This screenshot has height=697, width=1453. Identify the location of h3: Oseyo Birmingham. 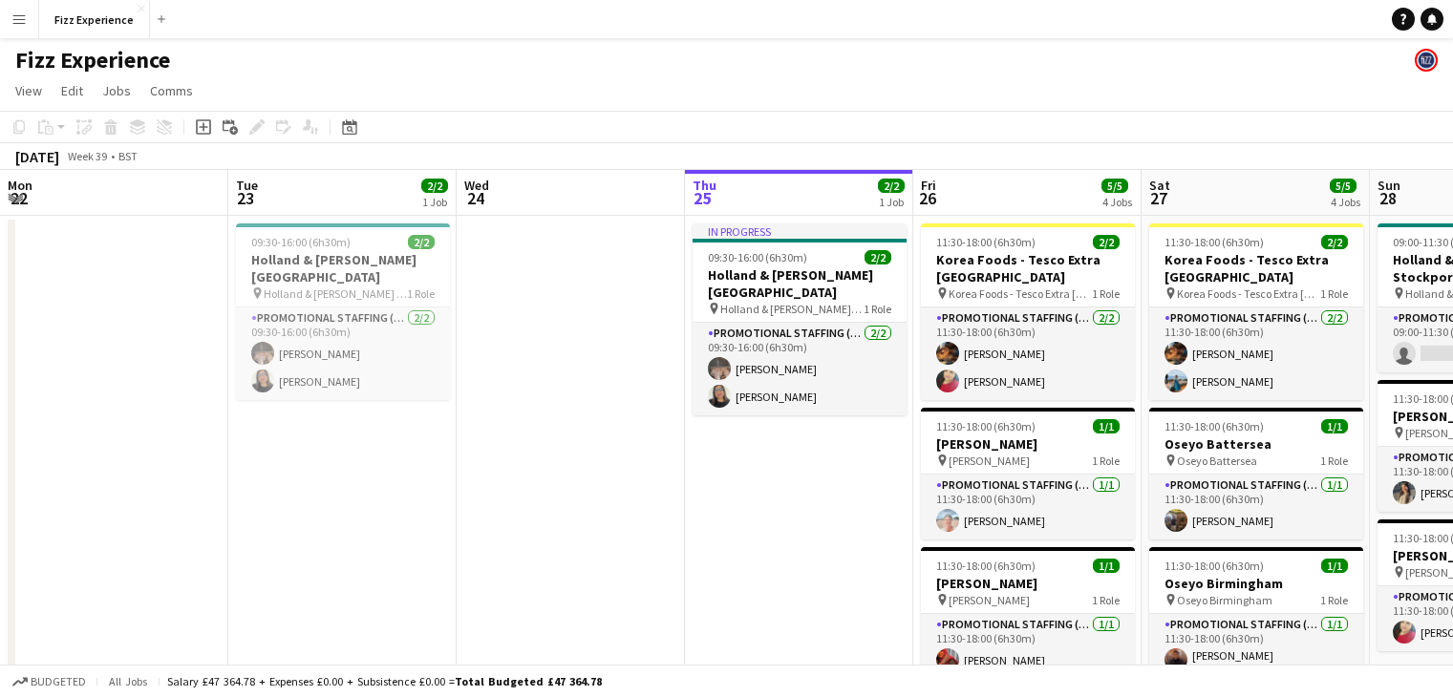
(1256, 584).